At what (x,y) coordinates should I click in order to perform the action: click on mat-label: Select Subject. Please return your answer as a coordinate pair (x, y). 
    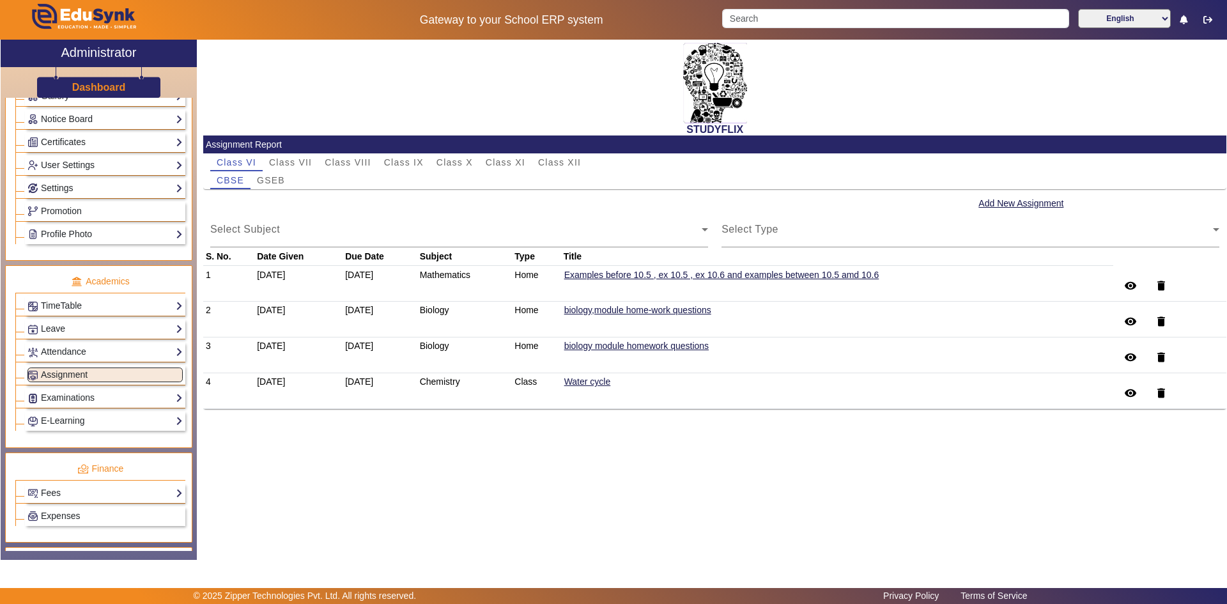
    Looking at the image, I should click on (245, 229).